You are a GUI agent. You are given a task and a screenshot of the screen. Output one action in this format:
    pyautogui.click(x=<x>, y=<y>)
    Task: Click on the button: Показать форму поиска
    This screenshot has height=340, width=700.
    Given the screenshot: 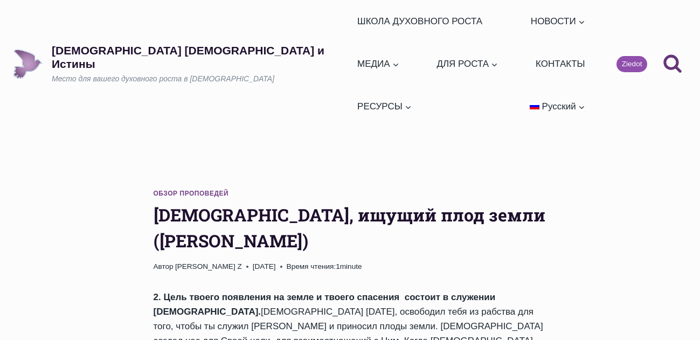 What is the action you would take?
    pyautogui.click(x=672, y=64)
    